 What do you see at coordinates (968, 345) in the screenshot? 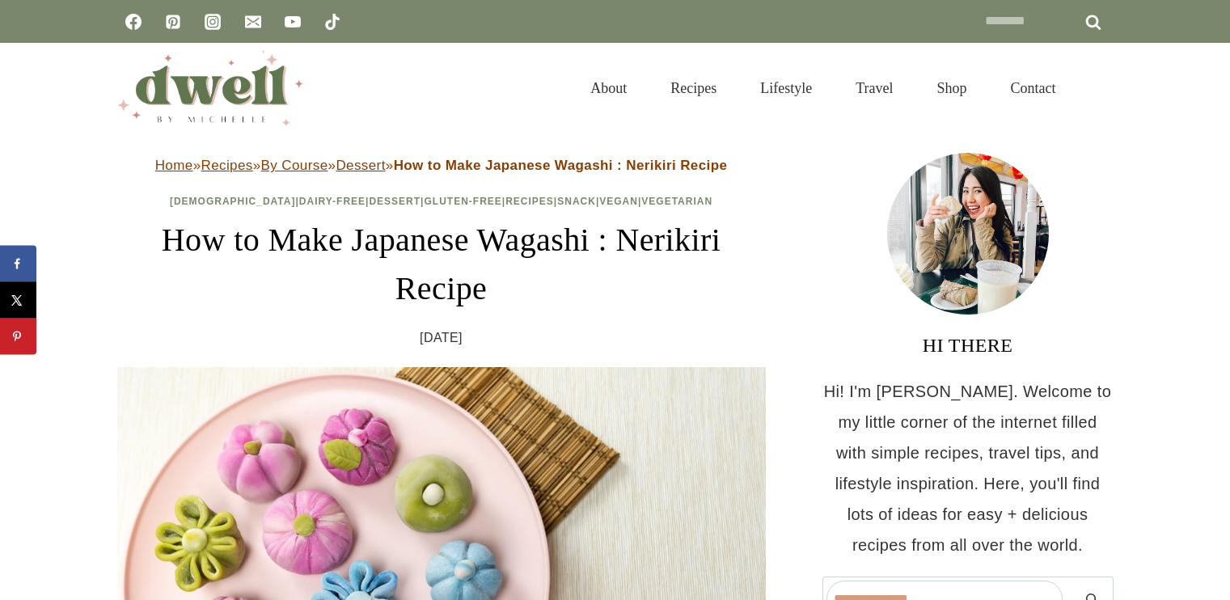
I see `h3: HI THERE` at bounding box center [968, 345].